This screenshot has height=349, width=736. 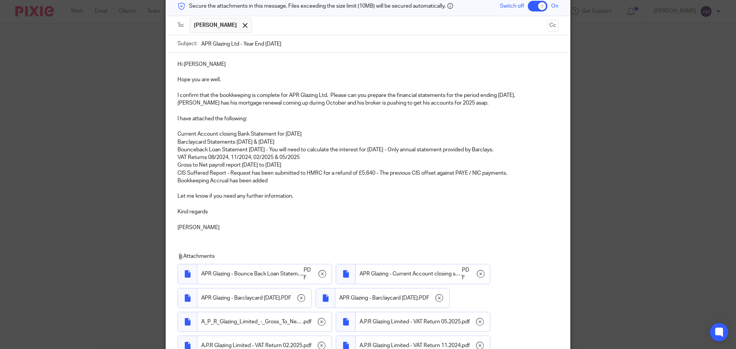 What do you see at coordinates (368, 99) in the screenshot?
I see `p: I confirm that the bookkeeping is complete for APR Glazing Ltd. Please can you prepare the financ...` at bounding box center [368, 99].